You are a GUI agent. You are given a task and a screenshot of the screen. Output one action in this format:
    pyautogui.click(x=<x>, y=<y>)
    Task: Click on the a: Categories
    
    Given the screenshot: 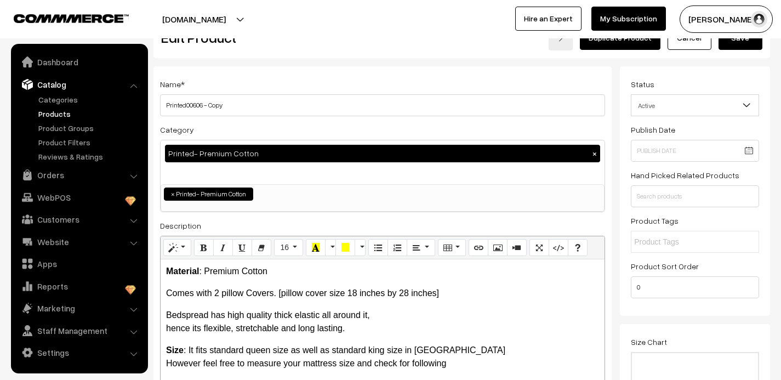 What is the action you would take?
    pyautogui.click(x=90, y=99)
    